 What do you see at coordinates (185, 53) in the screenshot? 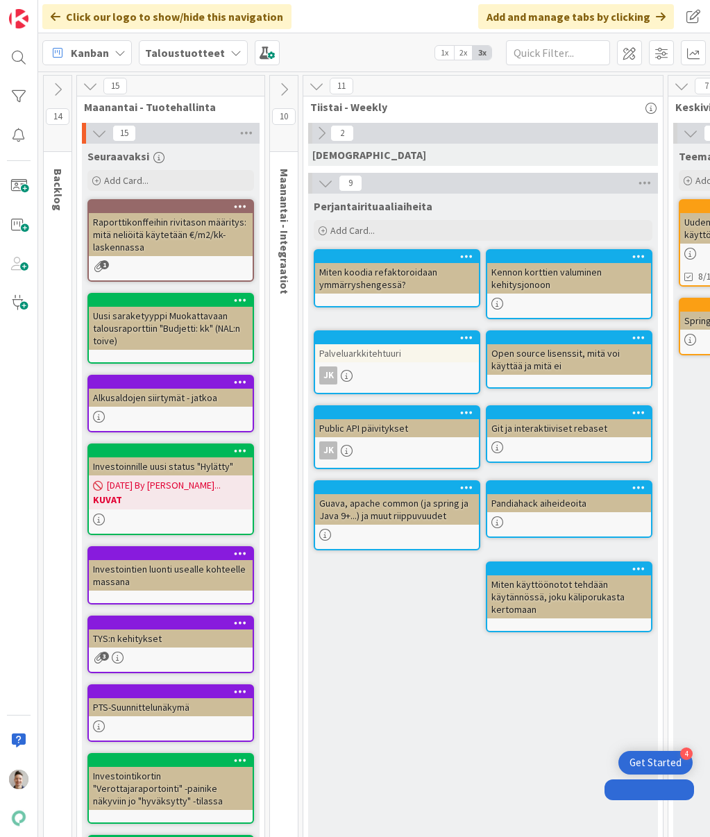
I see `b: Taloustuotteet` at bounding box center [185, 53].